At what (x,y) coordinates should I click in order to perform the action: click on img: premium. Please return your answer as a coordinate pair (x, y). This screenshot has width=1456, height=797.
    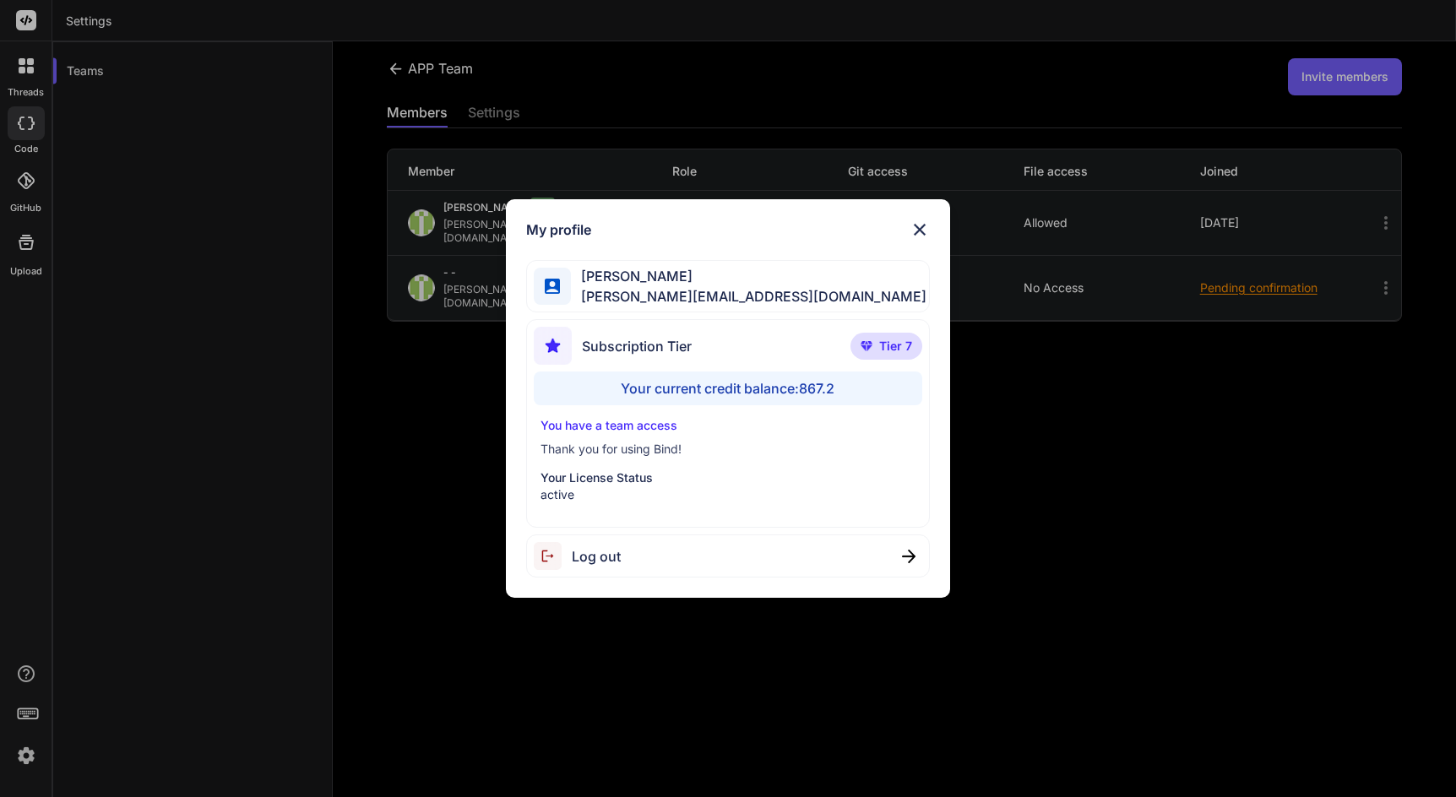
    Looking at the image, I should click on (866, 346).